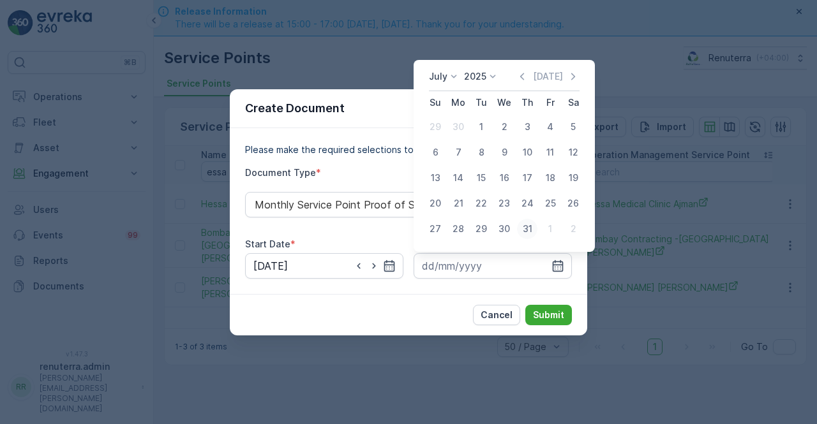 This screenshot has height=424, width=817. Describe the element at coordinates (573, 204) in the screenshot. I see `div: 26` at that location.